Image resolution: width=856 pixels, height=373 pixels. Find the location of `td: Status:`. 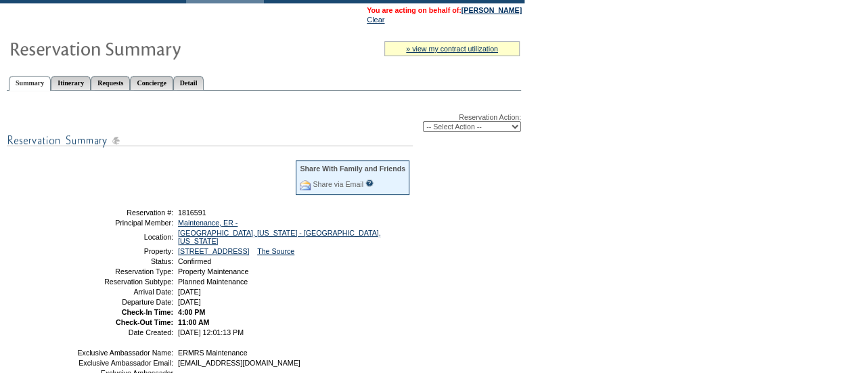

td: Status: is located at coordinates (125, 261).